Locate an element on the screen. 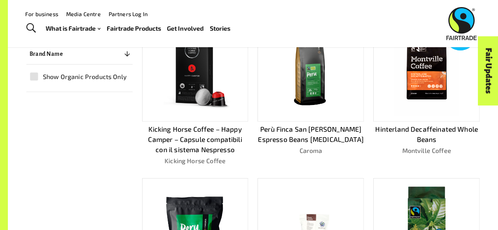 This screenshot has height=230, width=498. a: Get Involved is located at coordinates (185, 28).